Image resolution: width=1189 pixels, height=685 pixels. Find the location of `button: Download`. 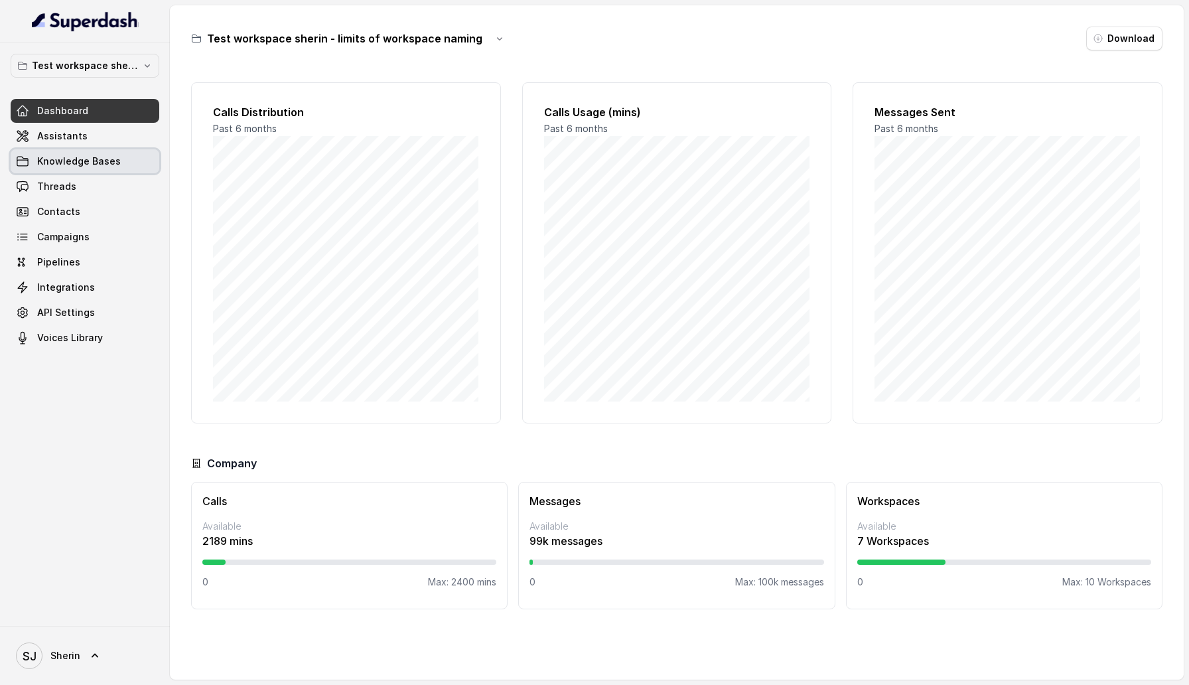

button: Download is located at coordinates (1124, 38).